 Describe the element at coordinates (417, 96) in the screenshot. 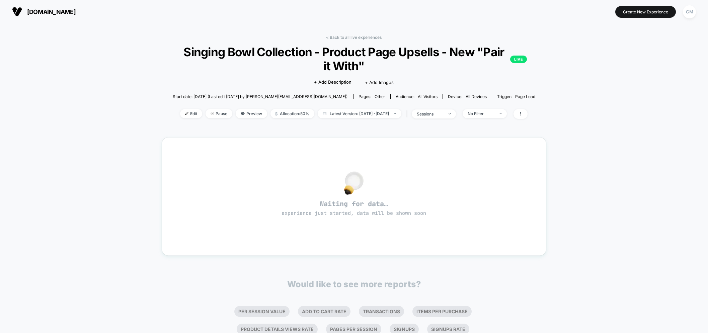

I see `div: Audience:` at that location.